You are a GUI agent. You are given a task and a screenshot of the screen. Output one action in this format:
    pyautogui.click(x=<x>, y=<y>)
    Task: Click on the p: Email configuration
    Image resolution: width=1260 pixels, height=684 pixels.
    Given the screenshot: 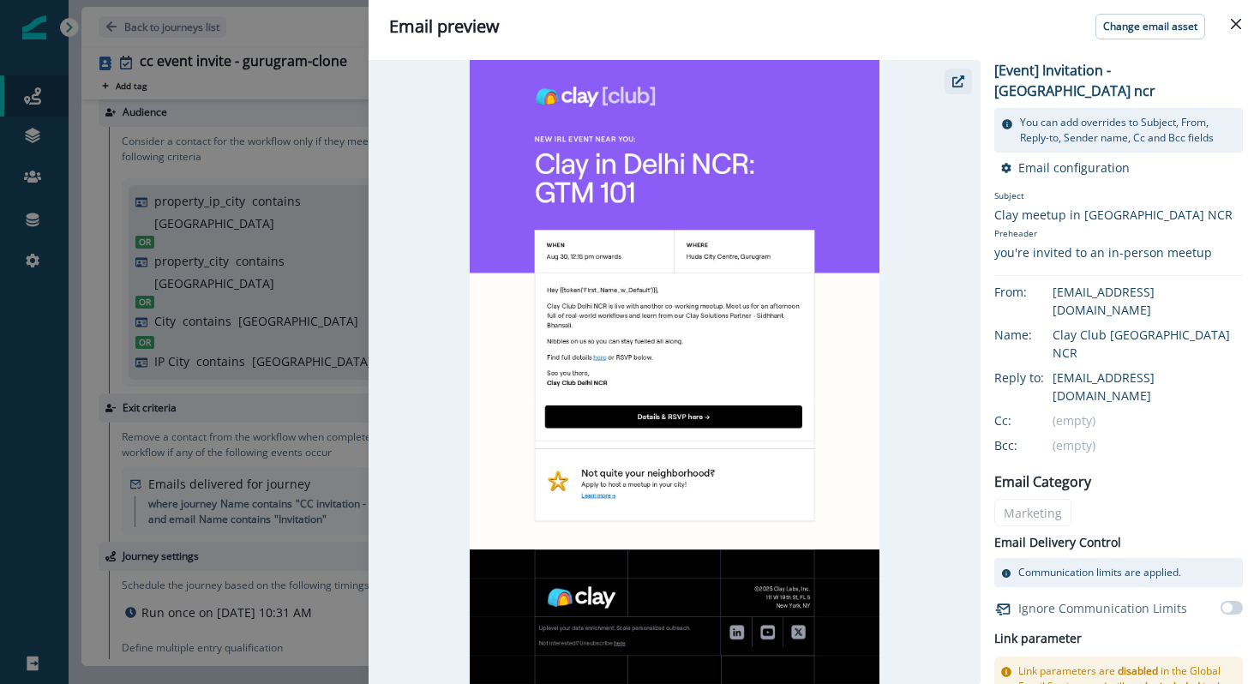 What is the action you would take?
    pyautogui.click(x=1074, y=167)
    